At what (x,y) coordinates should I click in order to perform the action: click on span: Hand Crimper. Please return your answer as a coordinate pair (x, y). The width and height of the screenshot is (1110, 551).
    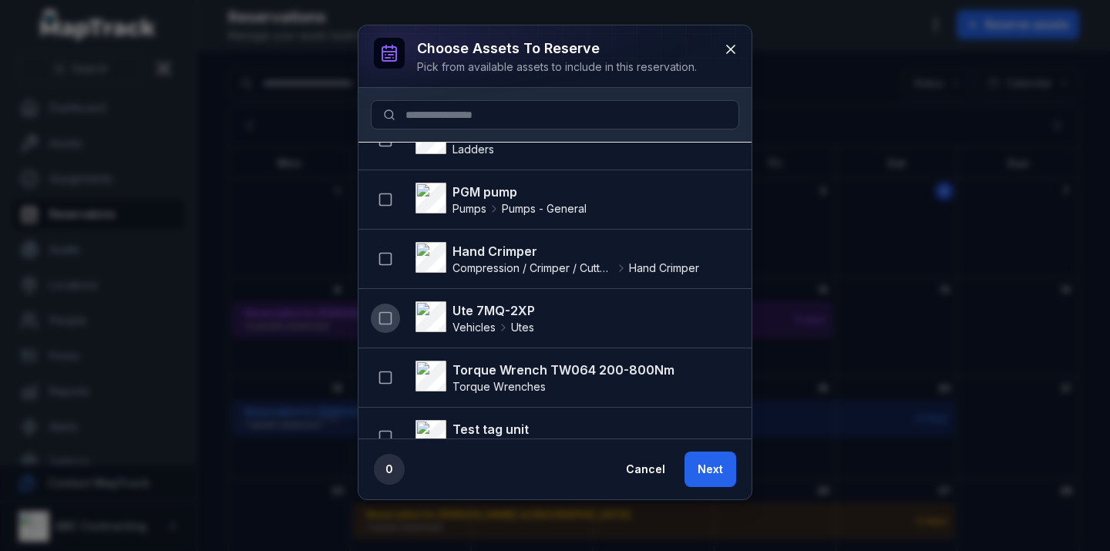
    Looking at the image, I should click on (664, 268).